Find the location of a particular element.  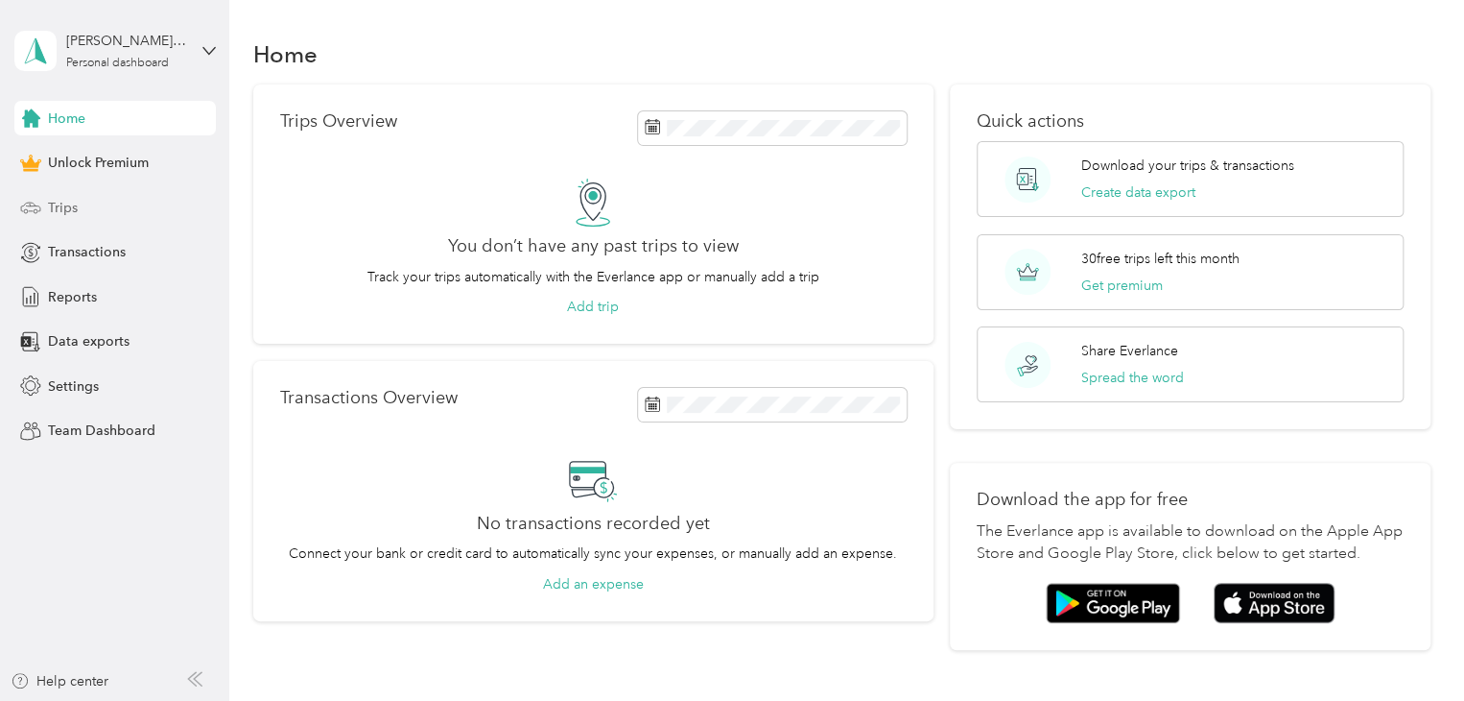

p: Quick actions is located at coordinates (1190, 121).